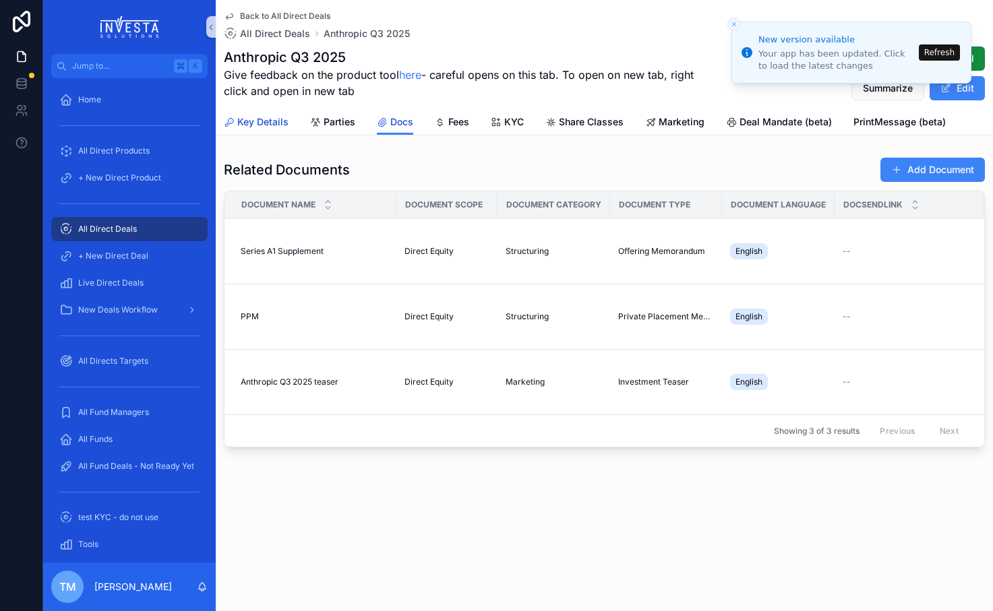 Image resolution: width=993 pixels, height=611 pixels. Describe the element at coordinates (339, 122) in the screenshot. I see `span: Parties` at that location.